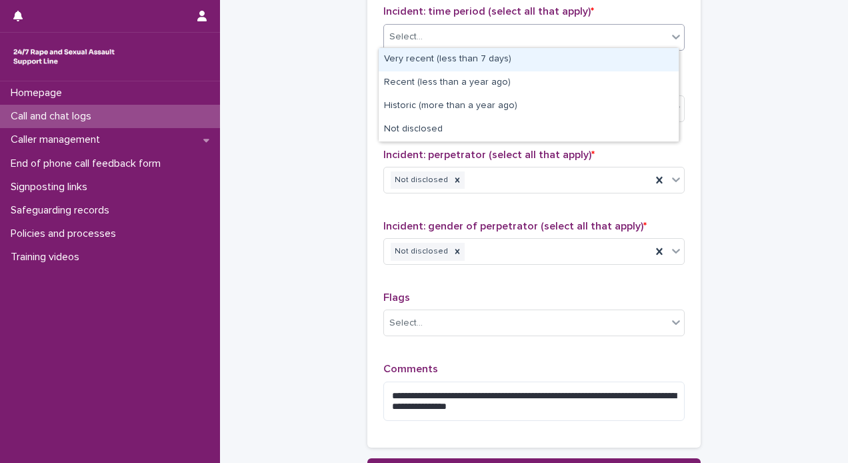  What do you see at coordinates (529, 83) in the screenshot?
I see `div: Recent (less than a year ago)` at bounding box center [529, 83].